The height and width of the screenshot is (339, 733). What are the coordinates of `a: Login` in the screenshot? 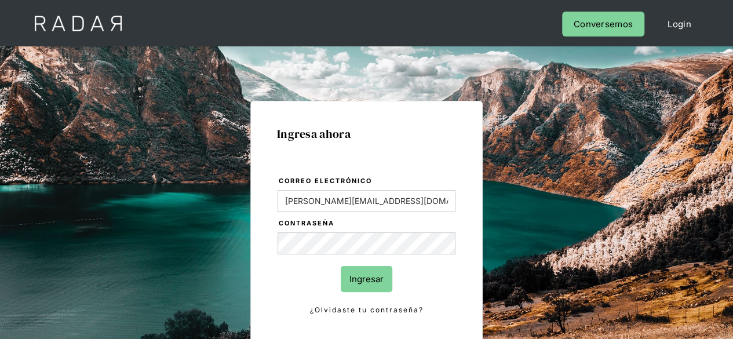 It's located at (680, 24).